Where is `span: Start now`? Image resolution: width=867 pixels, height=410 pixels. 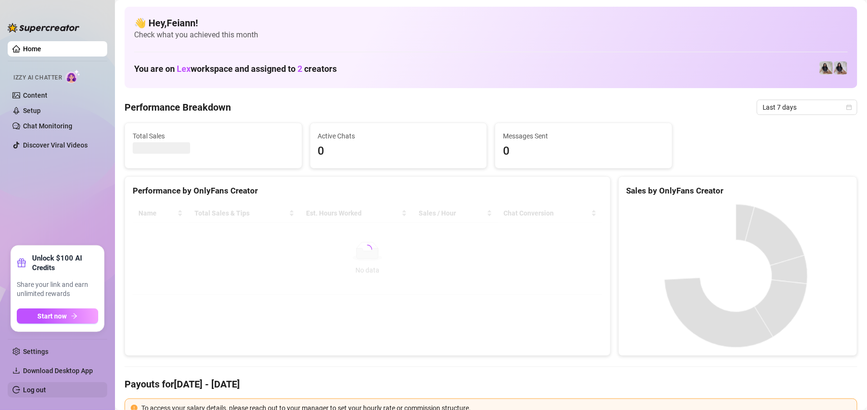 span: Start now is located at coordinates (52, 316).